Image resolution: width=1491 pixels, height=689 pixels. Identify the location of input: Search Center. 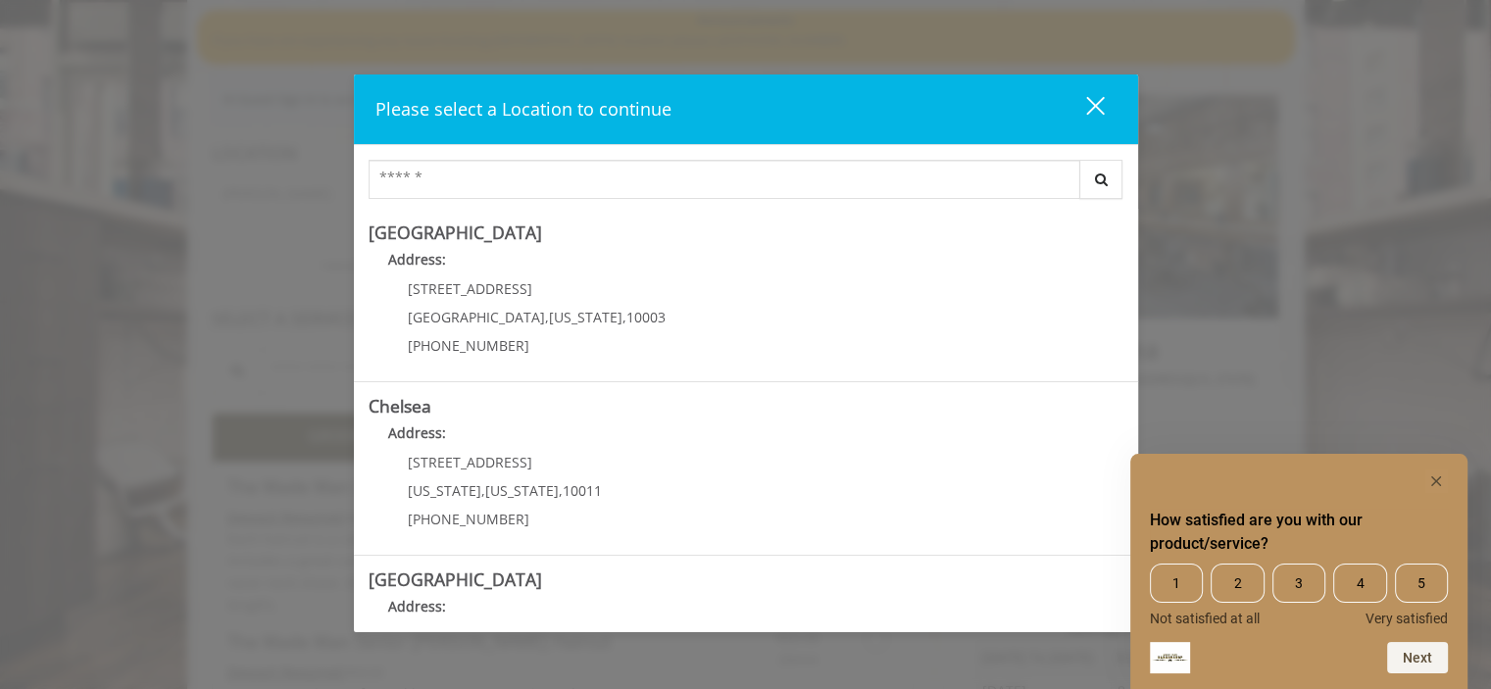
(725, 179).